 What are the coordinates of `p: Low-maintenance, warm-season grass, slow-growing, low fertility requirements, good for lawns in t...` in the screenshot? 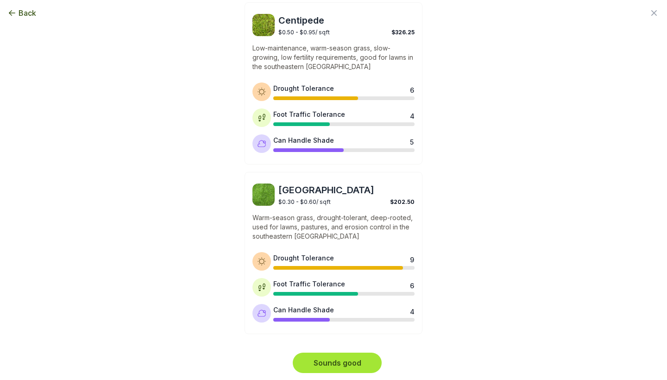 It's located at (333, 57).